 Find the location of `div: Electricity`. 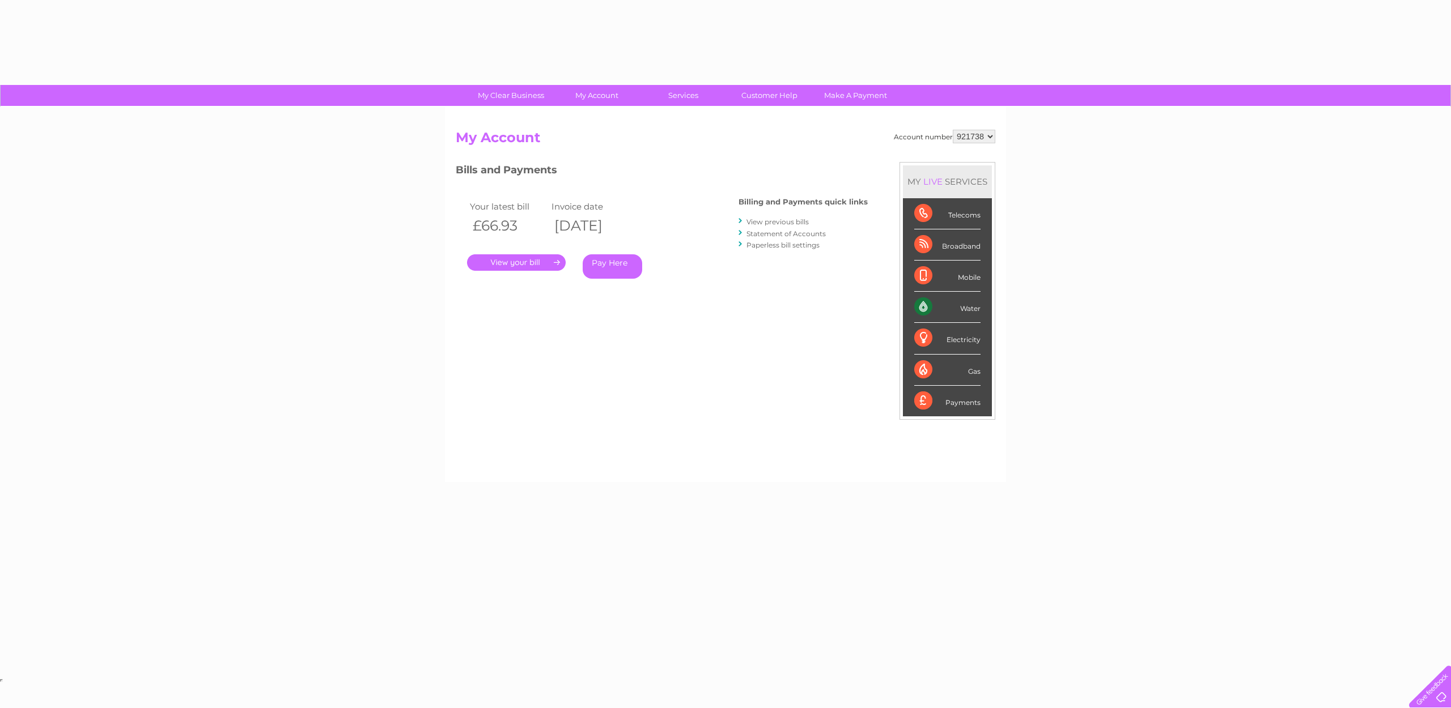

div: Electricity is located at coordinates (947, 338).